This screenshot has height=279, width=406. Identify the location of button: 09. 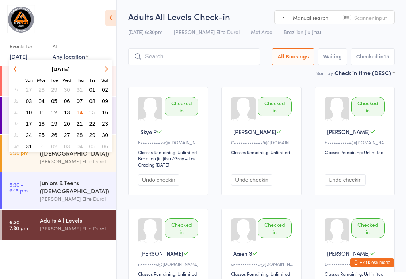
(105, 101).